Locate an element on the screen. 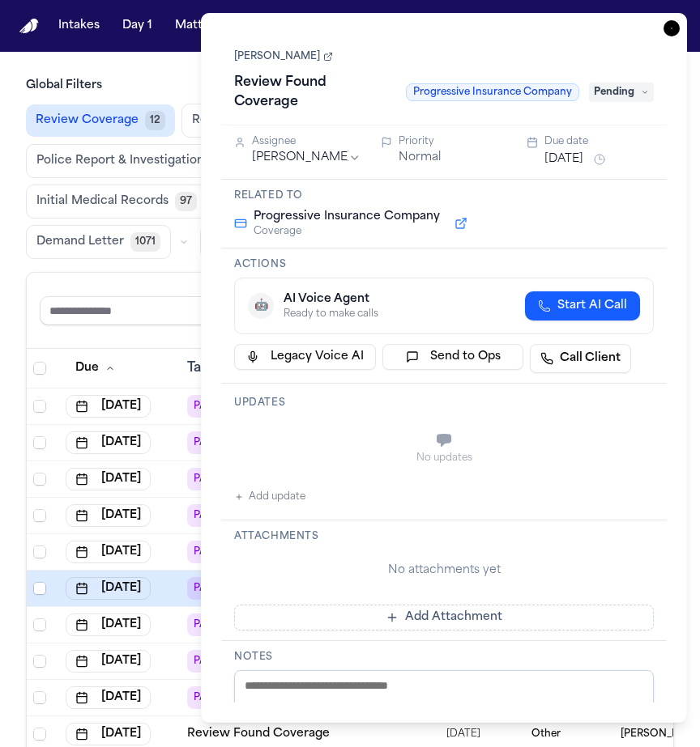  button: Add update is located at coordinates (270, 497).